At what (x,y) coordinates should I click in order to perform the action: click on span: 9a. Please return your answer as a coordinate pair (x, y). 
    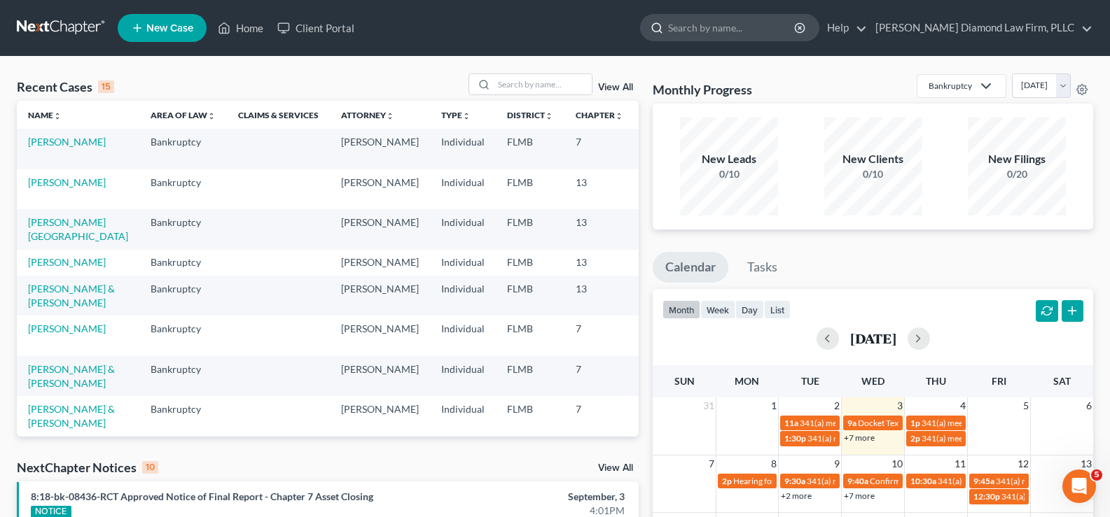
    Looking at the image, I should click on (851, 423).